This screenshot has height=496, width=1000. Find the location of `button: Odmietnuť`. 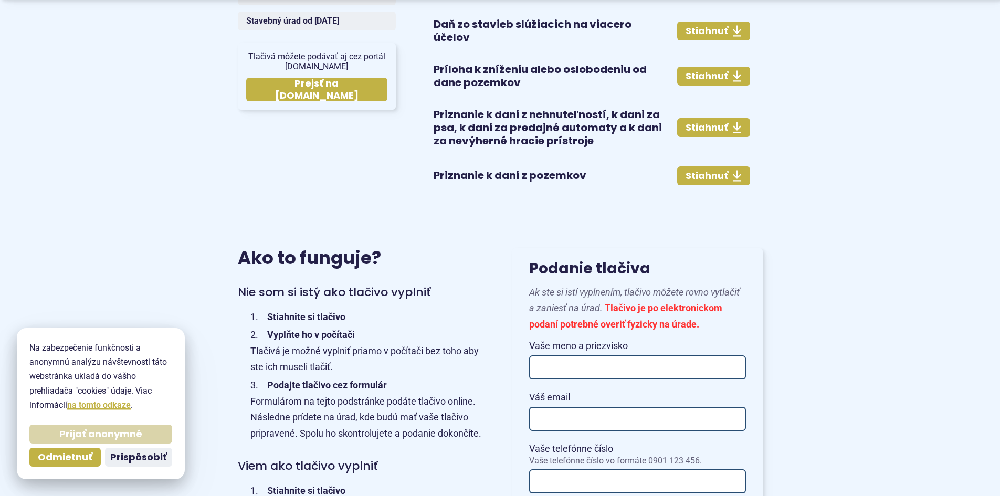

button: Odmietnuť is located at coordinates (65, 457).